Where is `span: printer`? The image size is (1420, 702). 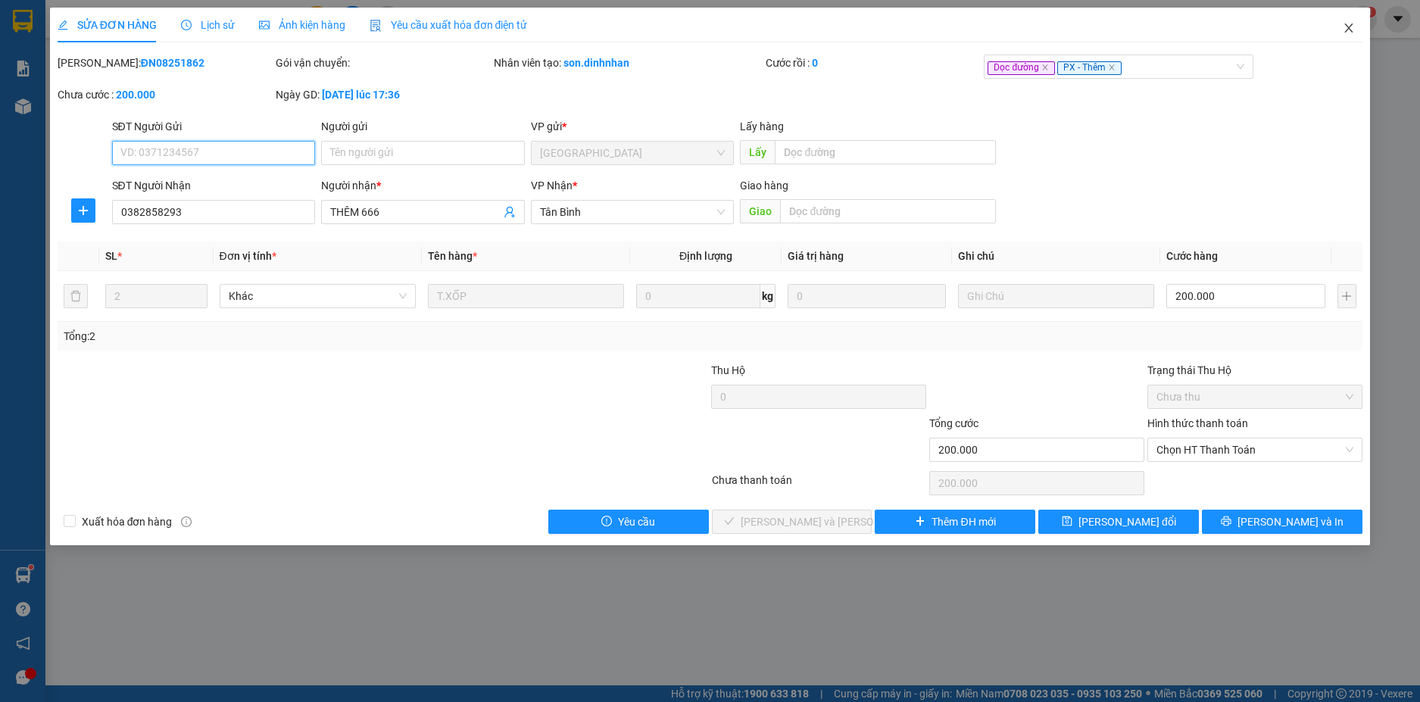
span: printer is located at coordinates (1226, 522).